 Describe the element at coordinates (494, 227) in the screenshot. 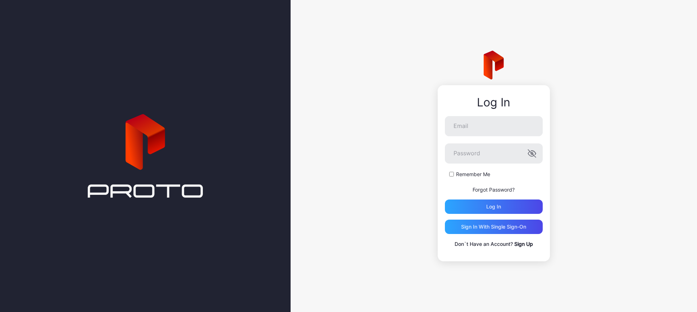

I see `button: Sign in With Single Sign-On` at that location.